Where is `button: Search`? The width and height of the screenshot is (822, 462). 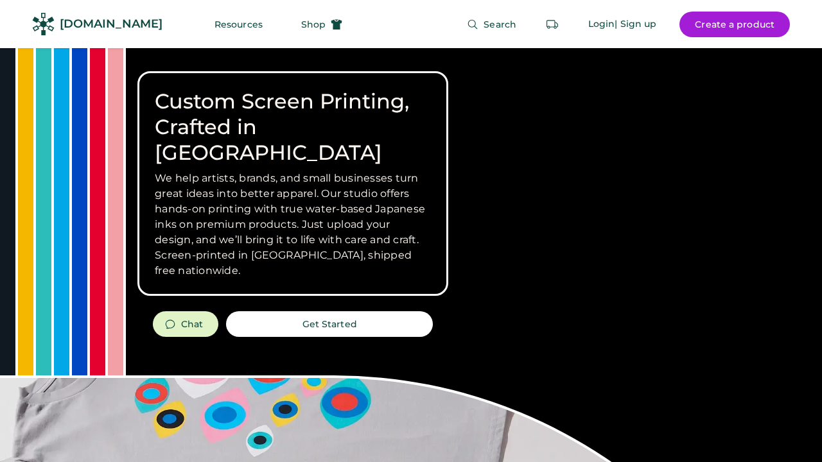
button: Search is located at coordinates (491, 24).